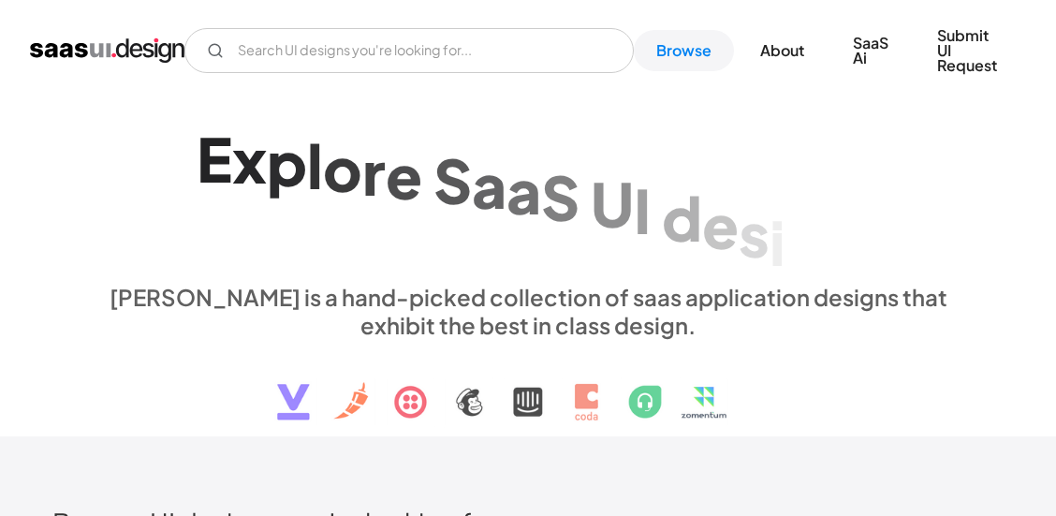 This screenshot has width=1056, height=516. Describe the element at coordinates (683, 51) in the screenshot. I see `a: Browse` at that location.